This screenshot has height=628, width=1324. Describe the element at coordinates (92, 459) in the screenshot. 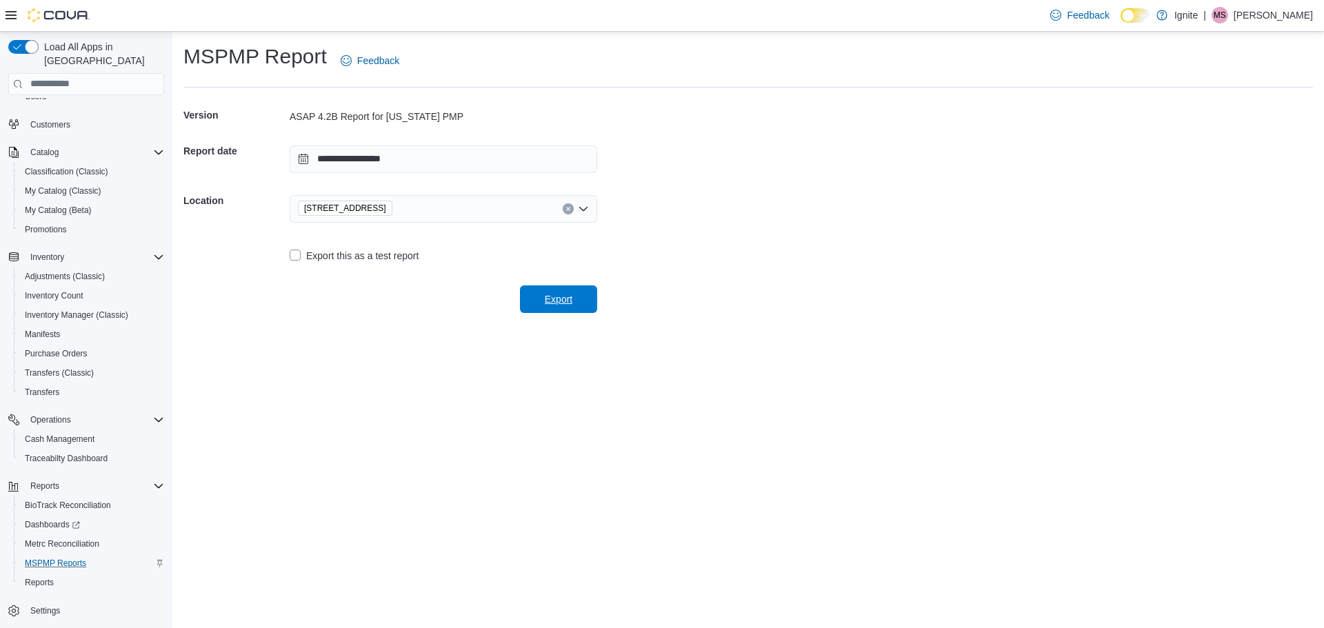

I see `button: Traceabilty Dashboard` at that location.